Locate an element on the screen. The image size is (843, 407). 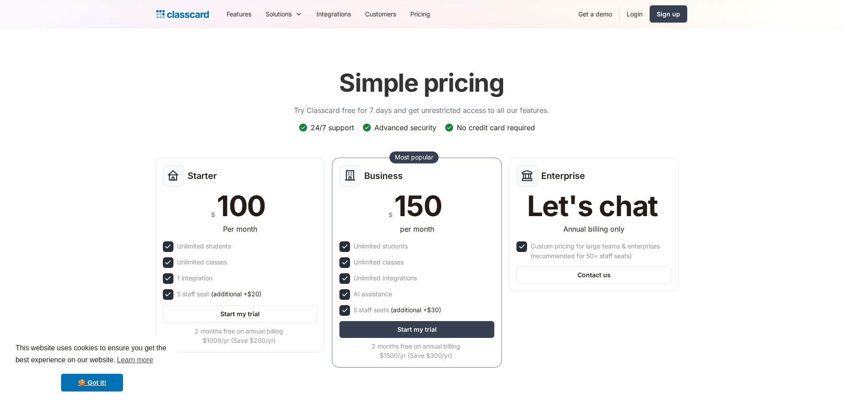
span: This website uses cookies to ensure you get the best experience on our website. is located at coordinates (92, 355).